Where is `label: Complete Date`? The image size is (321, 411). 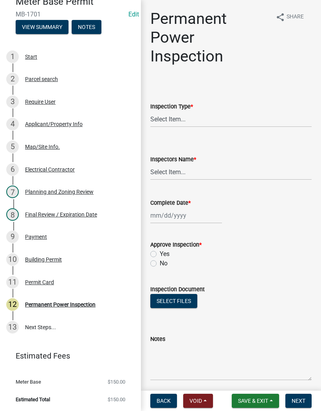
label: Complete Date is located at coordinates (170, 203).